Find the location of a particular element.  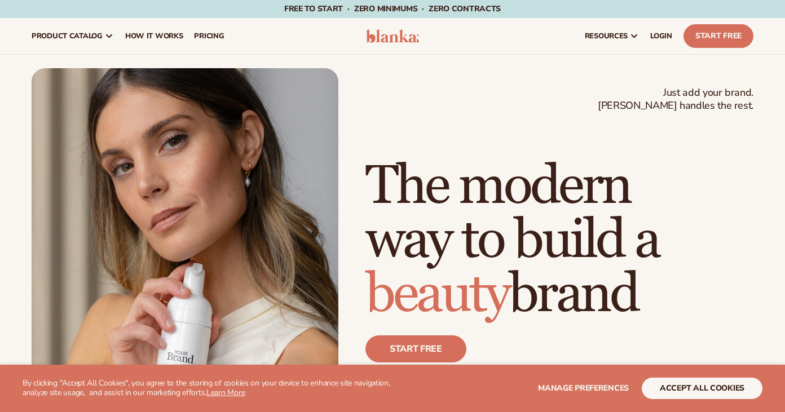

span: product catalog is located at coordinates (67, 36).